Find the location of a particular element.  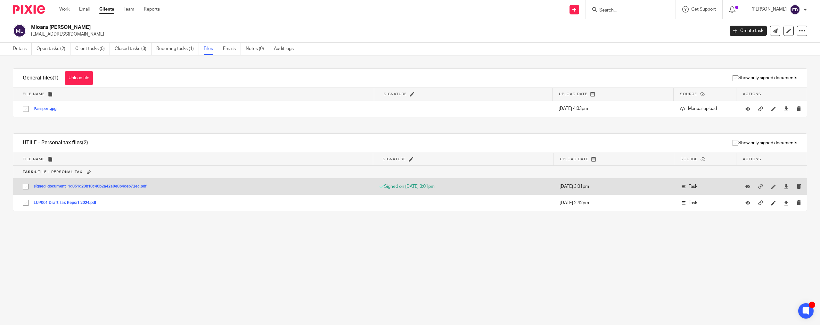

a: Client tasks (0) is located at coordinates (93, 49).